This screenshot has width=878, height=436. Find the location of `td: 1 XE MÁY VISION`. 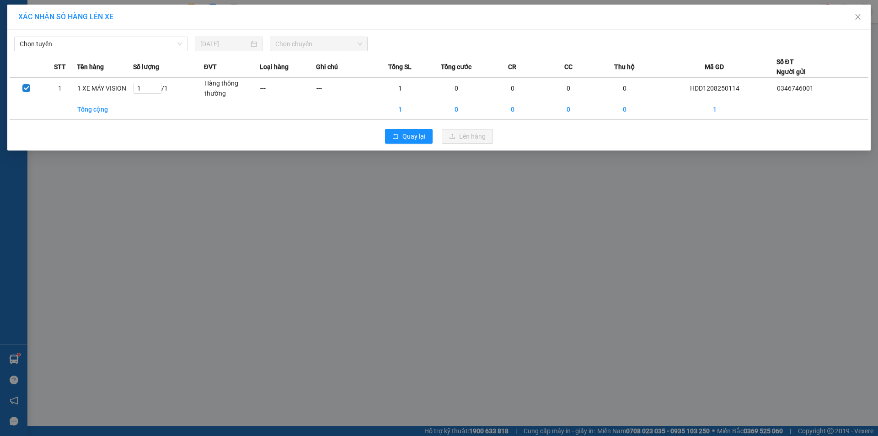

td: 1 XE MÁY VISION is located at coordinates (105, 88).